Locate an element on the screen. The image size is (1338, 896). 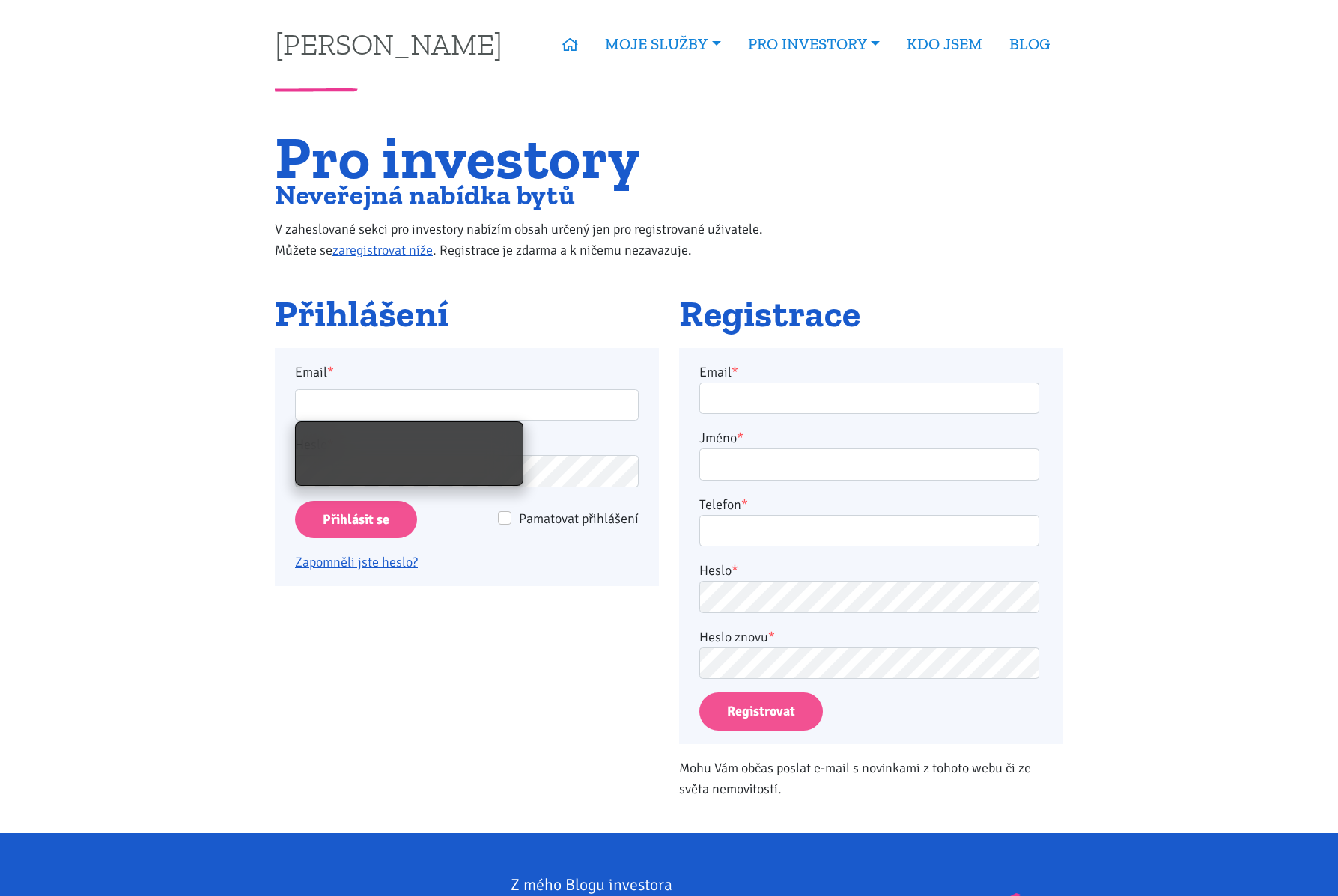
label: Heslo is located at coordinates (719, 571).